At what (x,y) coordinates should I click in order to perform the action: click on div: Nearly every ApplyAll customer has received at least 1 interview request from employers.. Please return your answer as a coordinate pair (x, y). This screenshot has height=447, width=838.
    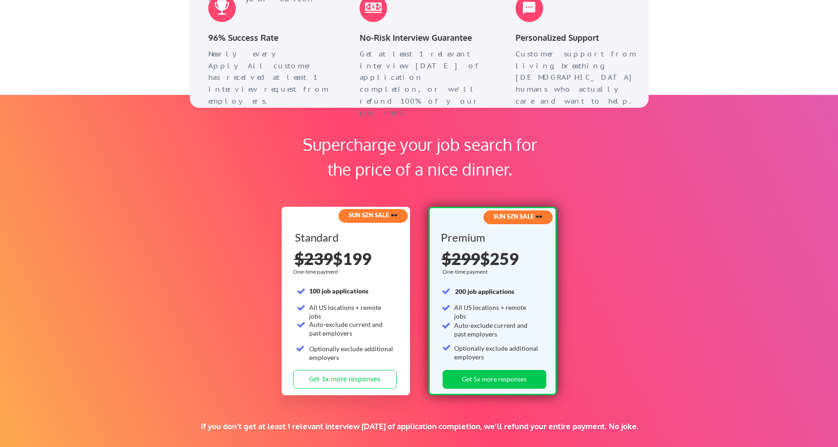
    Looking at the image, I should click on (270, 78).